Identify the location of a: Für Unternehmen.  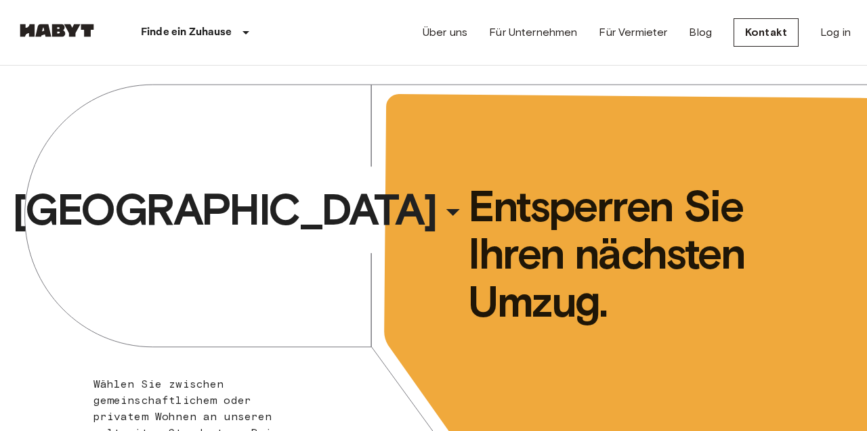
(533, 32).